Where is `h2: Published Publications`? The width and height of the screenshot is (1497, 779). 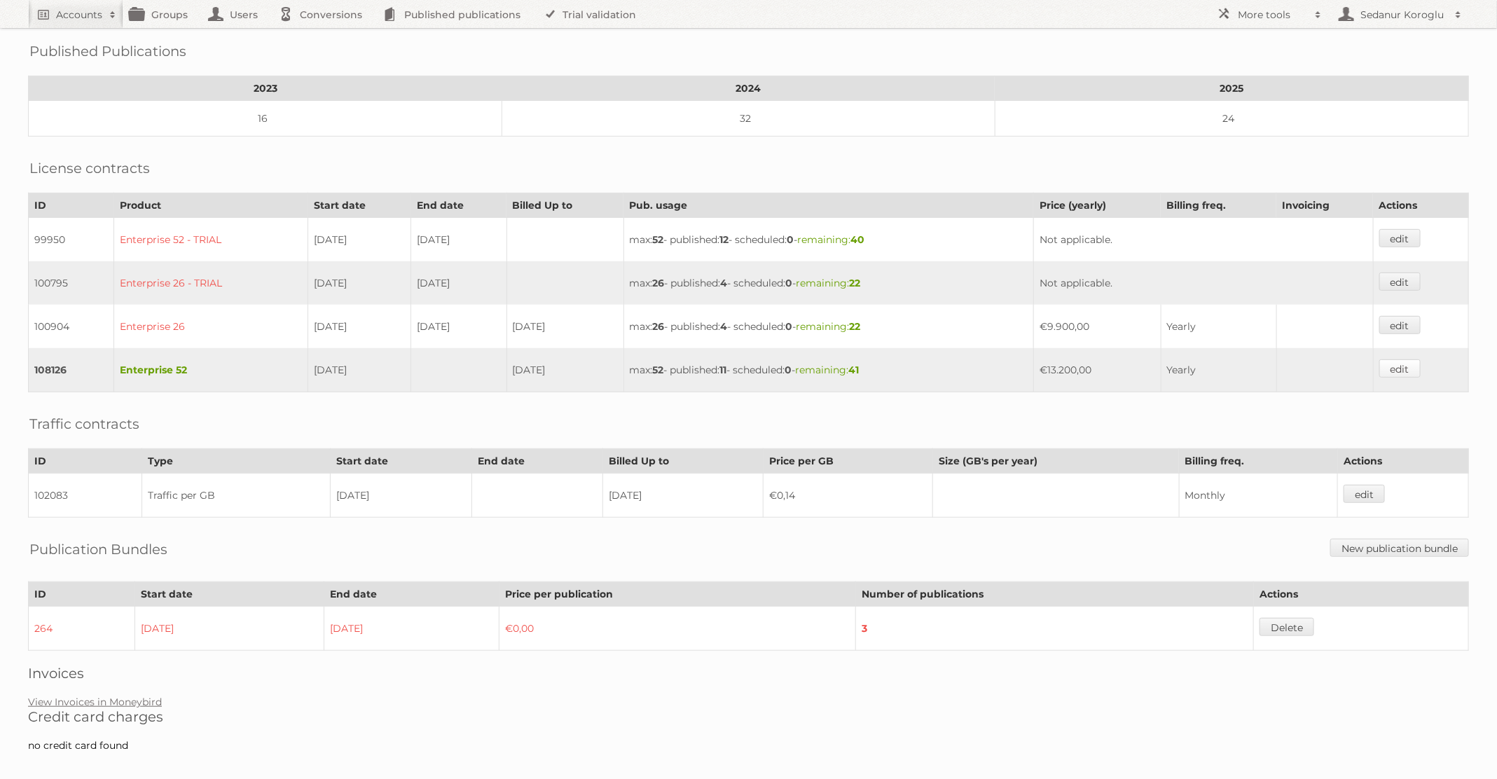 h2: Published Publications is located at coordinates (108, 51).